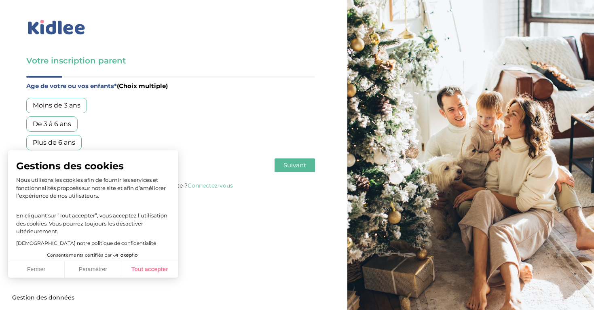  What do you see at coordinates (36, 270) in the screenshot?
I see `button: Fermer` at bounding box center [36, 270].